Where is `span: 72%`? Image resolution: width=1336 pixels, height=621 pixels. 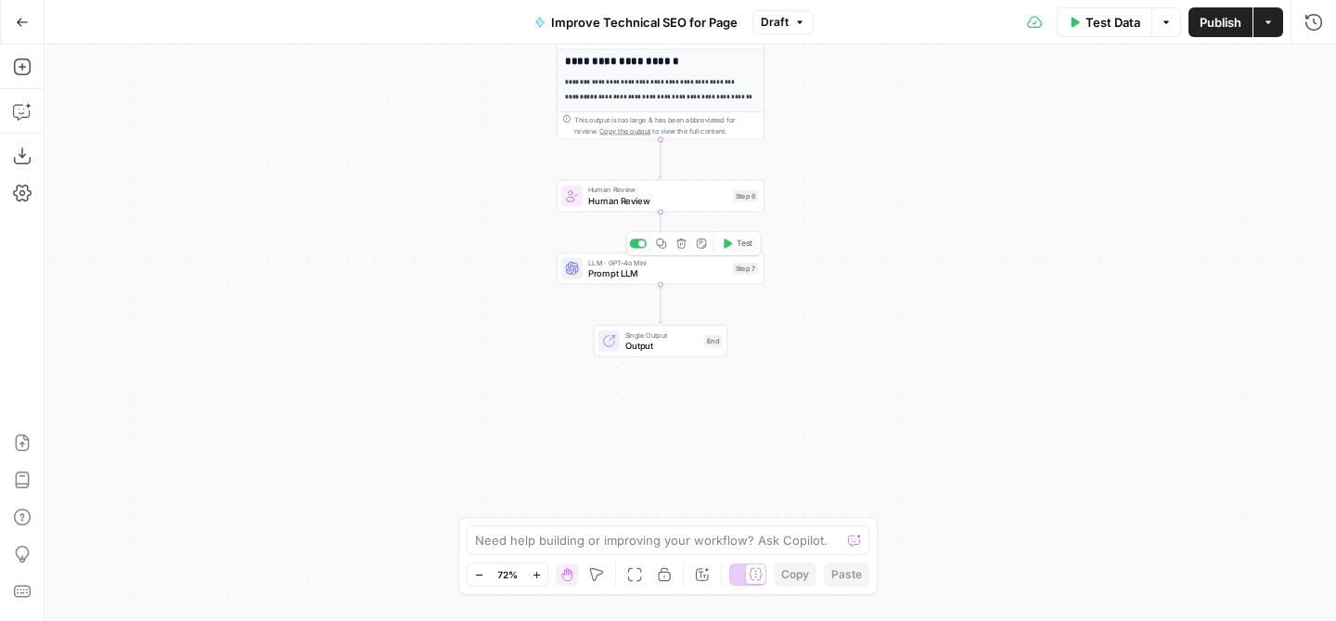
span: 72% is located at coordinates (508, 574).